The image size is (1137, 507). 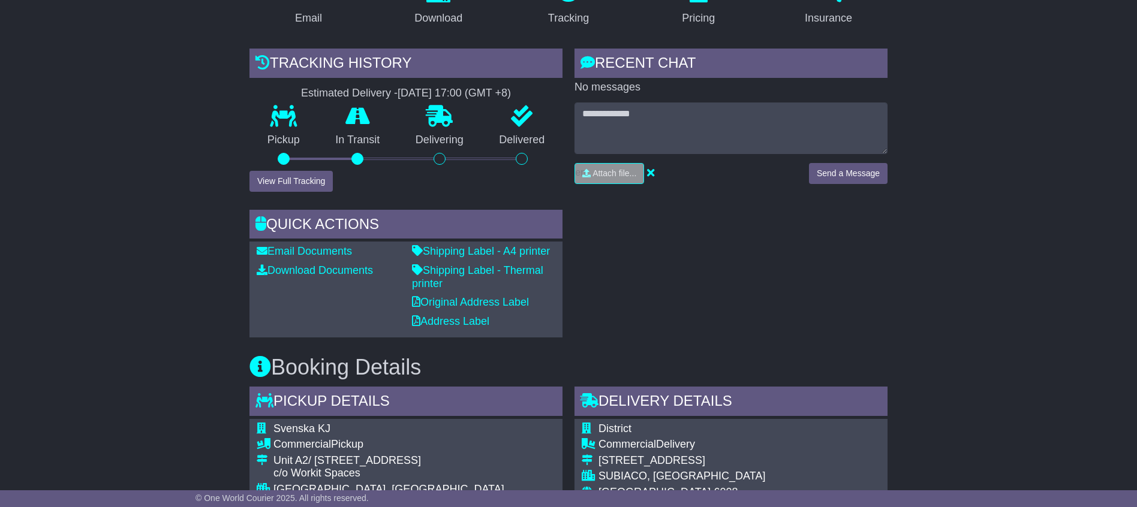 What do you see at coordinates (284, 140) in the screenshot?
I see `p: Pickup` at bounding box center [284, 140].